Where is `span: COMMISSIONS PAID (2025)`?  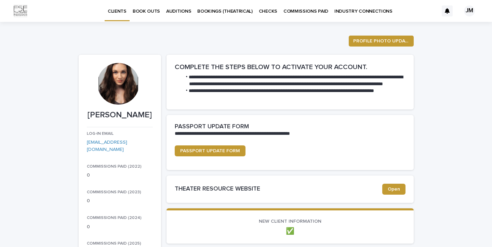 span: COMMISSIONS PAID (2025) is located at coordinates (114, 244).